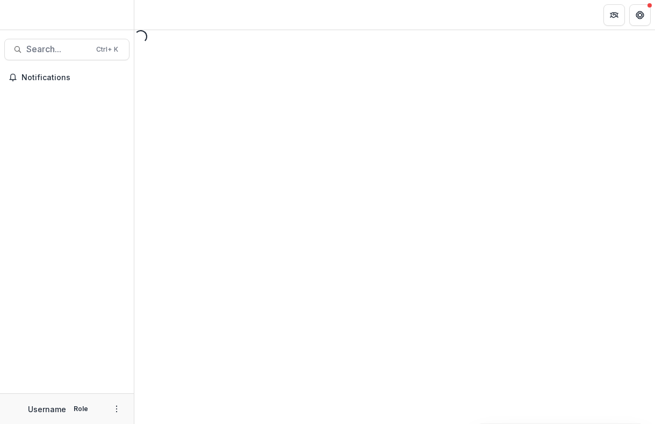  Describe the element at coordinates (117, 408) in the screenshot. I see `button: More` at that location.